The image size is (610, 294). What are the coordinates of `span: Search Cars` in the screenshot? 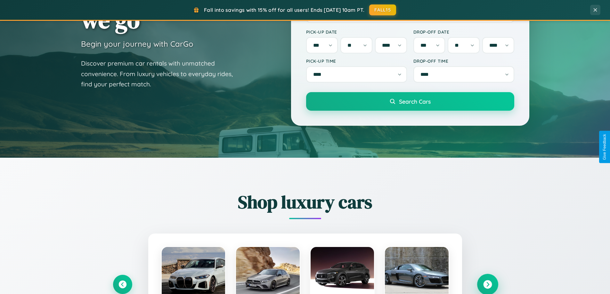 It's located at (415, 102).